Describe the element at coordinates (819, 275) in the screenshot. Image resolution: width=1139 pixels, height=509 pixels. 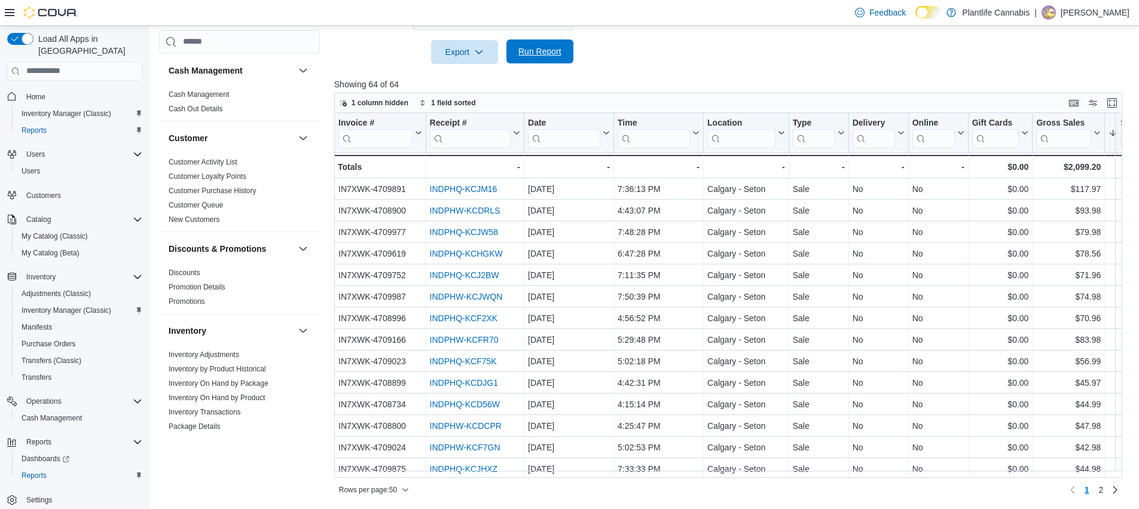
I see `div: Sale` at that location.